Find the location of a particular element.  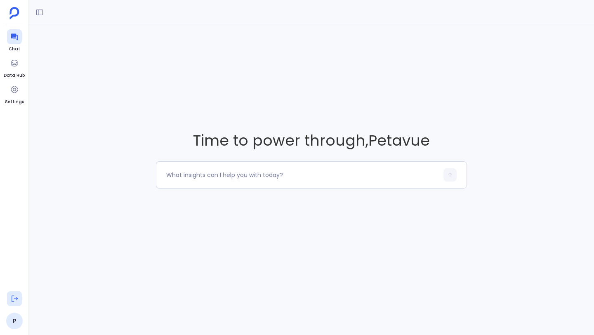

a: P is located at coordinates (14, 321).